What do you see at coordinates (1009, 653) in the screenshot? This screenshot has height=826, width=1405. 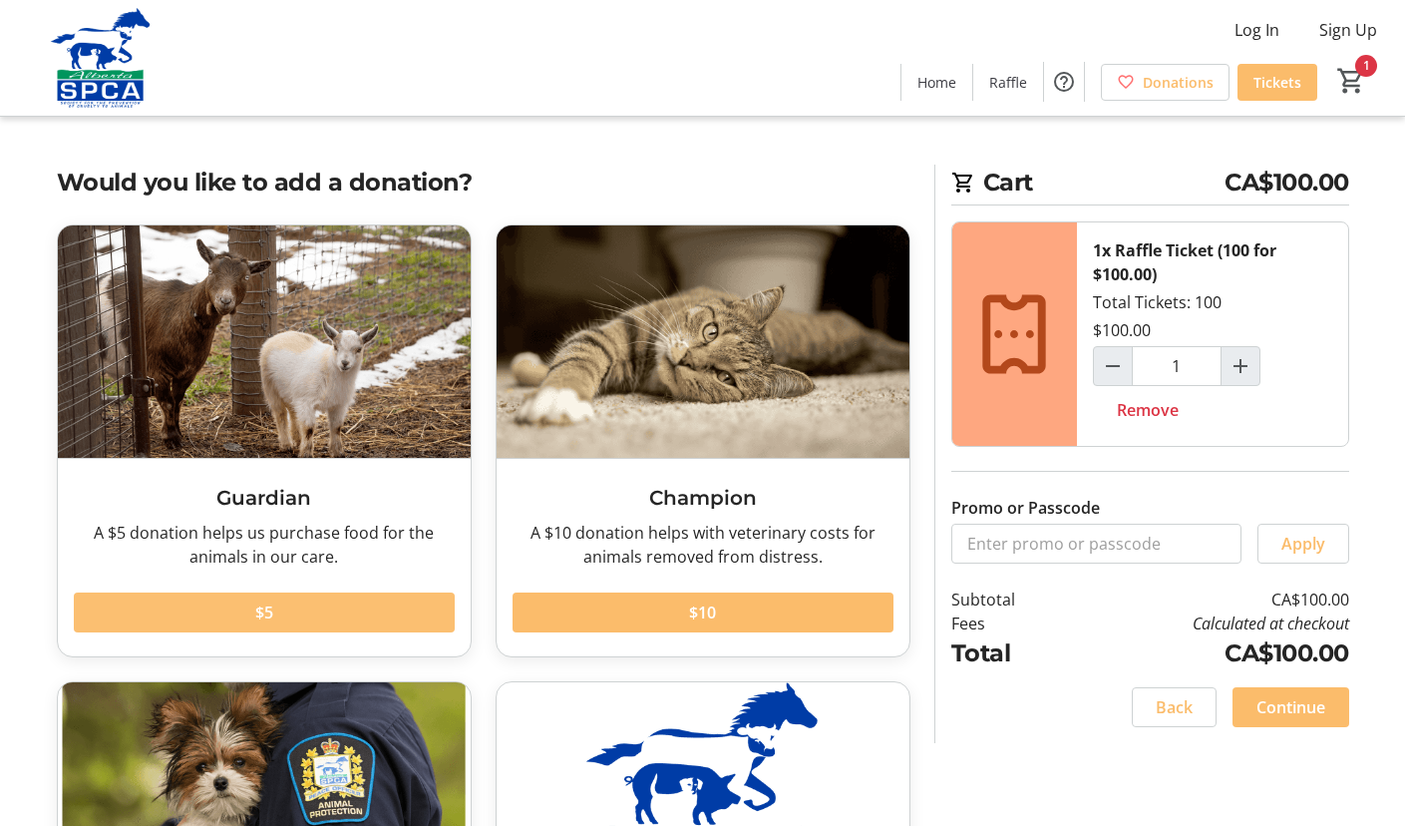 I see `td: Total` at bounding box center [1009, 653].